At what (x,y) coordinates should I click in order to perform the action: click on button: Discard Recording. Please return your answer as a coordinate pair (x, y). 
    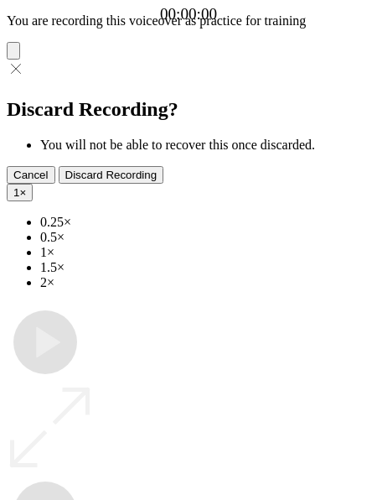
    Looking at the image, I should click on (111, 174).